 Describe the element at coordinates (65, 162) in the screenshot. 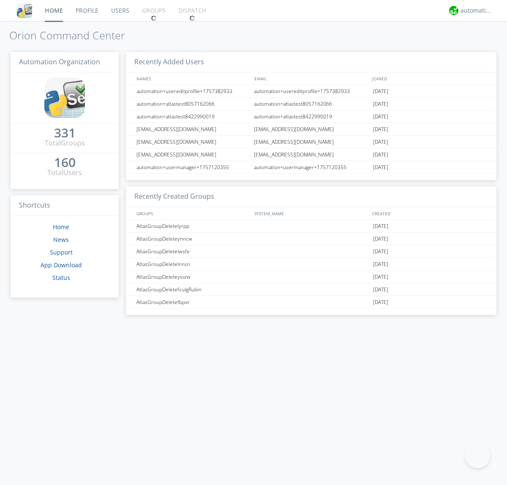

I see `div: 160` at that location.